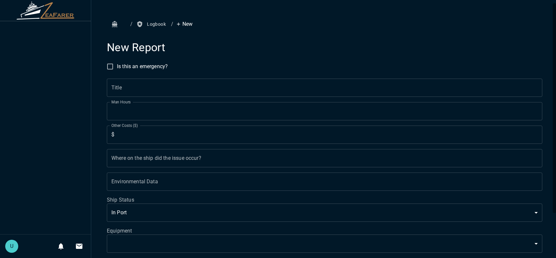 Image resolution: width=556 pixels, height=258 pixels. Describe the element at coordinates (324, 212) in the screenshot. I see `div: In Port` at that location.